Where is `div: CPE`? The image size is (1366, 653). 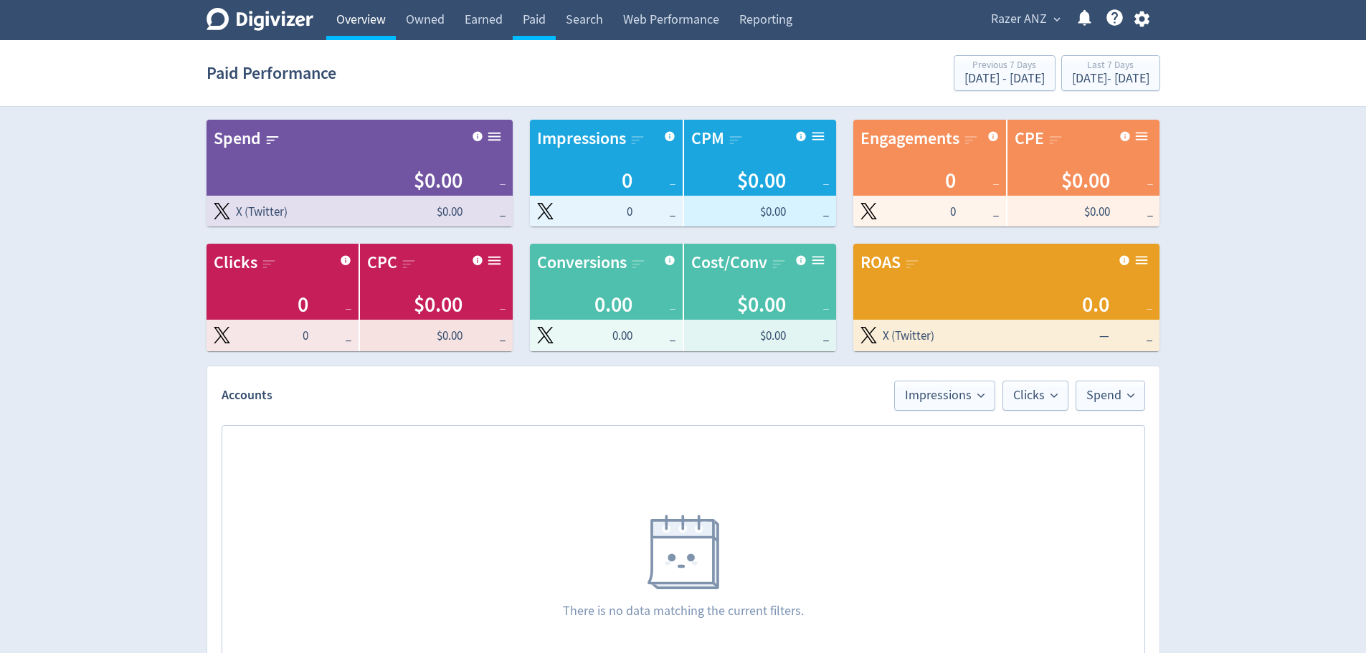
div: CPE is located at coordinates (1029, 139).